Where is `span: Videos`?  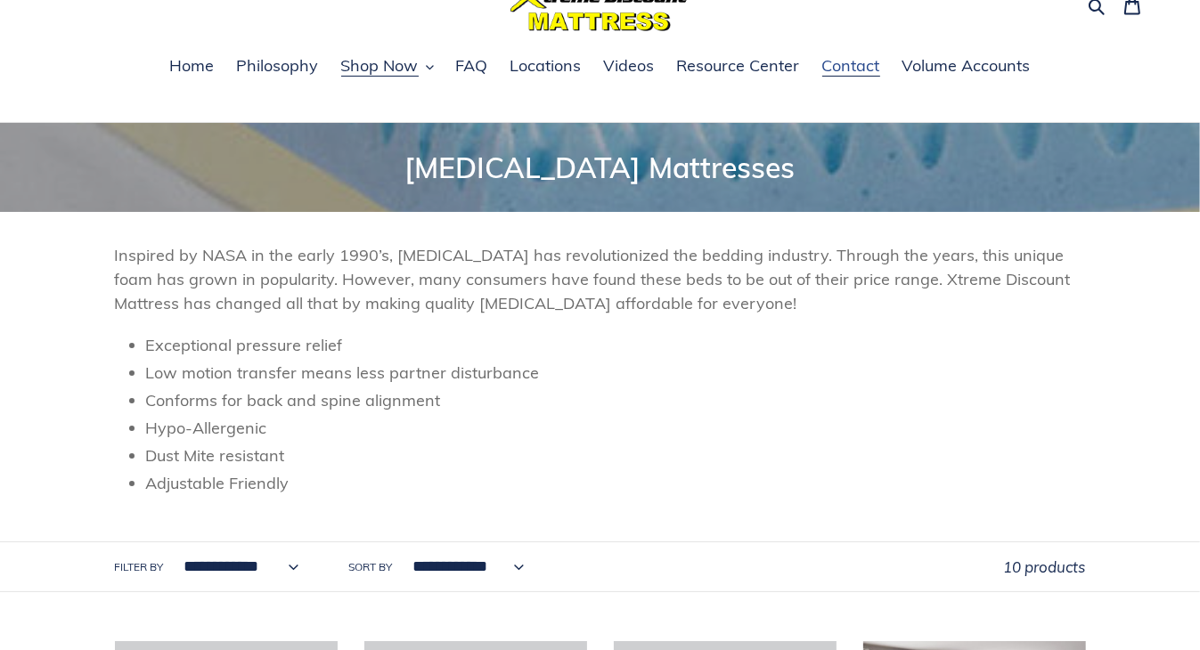 span: Videos is located at coordinates (629, 66).